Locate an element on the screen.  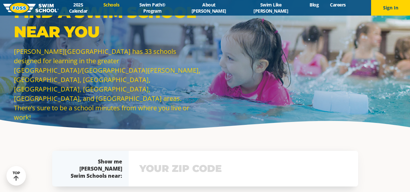
a: Careers is located at coordinates (338, 5).